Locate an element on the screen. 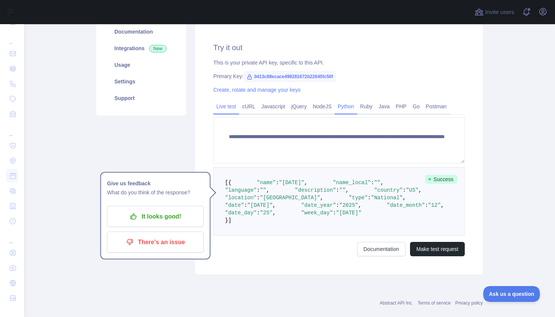 Image resolution: width=555 pixels, height=317 pixels. span: "type" is located at coordinates (358, 198).